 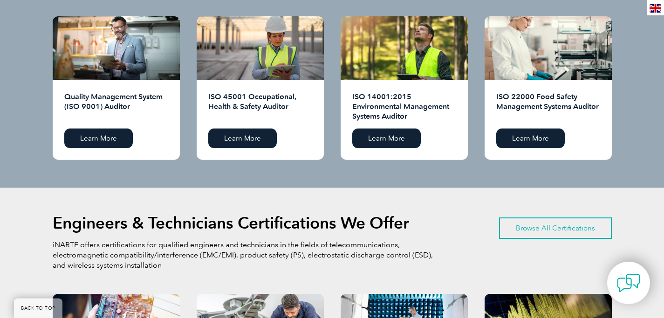 What do you see at coordinates (116, 107) in the screenshot?
I see `h2: Quality Management System (ISO 9001) Auditor` at bounding box center [116, 107].